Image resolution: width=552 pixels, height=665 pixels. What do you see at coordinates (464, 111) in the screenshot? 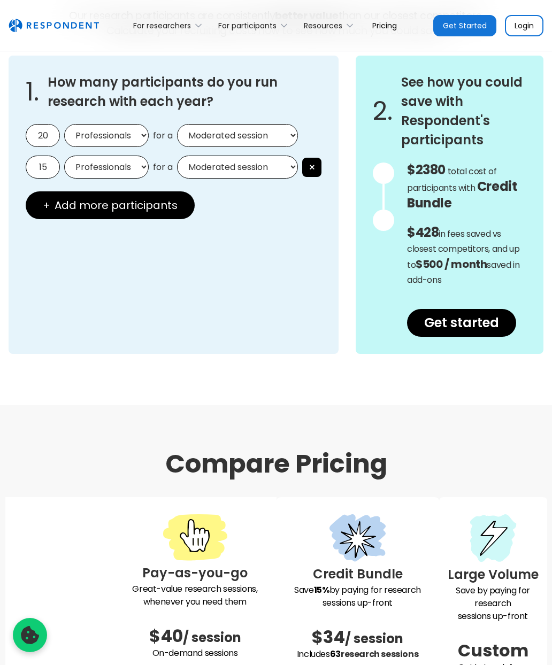
I see `h3: See how you could save with Respondent's participants` at bounding box center [464, 111].